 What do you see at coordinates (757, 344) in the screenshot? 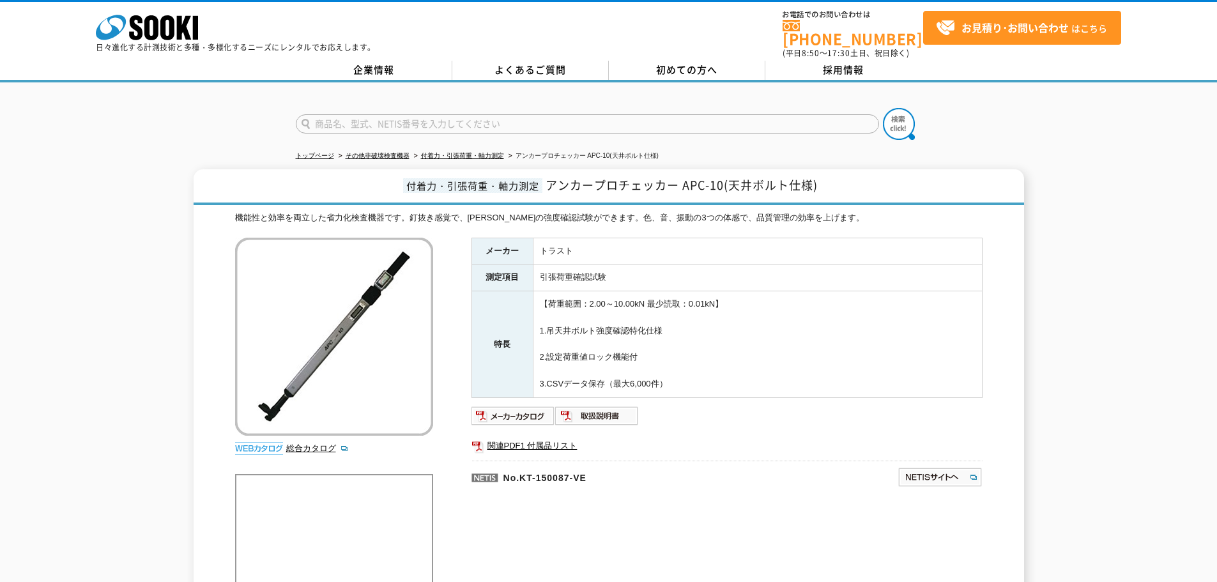
I see `td: 【荷重範囲：2.00～10.00kN 最少読取：0.01kN】 1.吊天井ボルト強度確認特化仕様 2.設定荷重値ロック機能付 3.CSVデータ保存（最大6,000件）` at bounding box center [757, 344].